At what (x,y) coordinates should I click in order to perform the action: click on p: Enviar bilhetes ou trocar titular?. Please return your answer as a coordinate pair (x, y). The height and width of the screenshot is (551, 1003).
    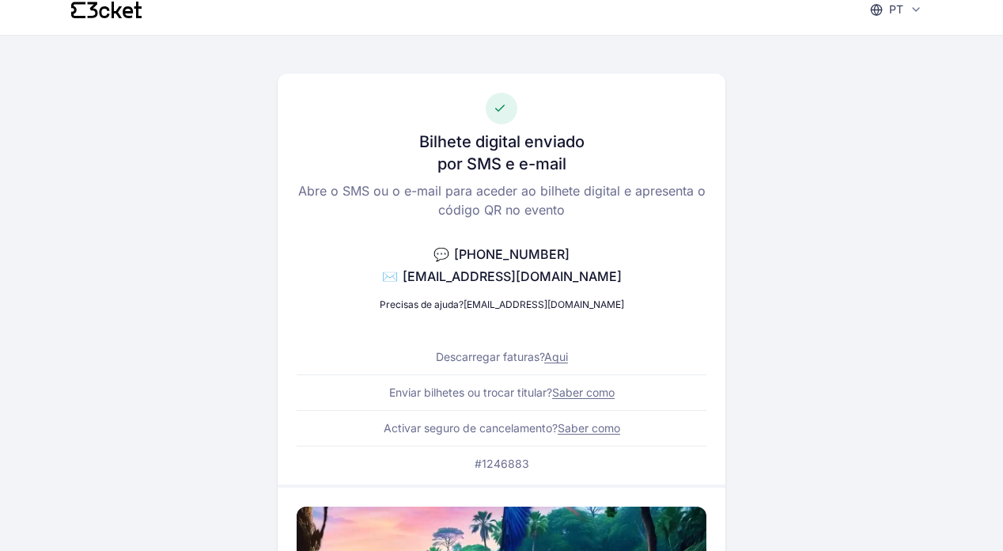
    Looking at the image, I should click on (502, 392).